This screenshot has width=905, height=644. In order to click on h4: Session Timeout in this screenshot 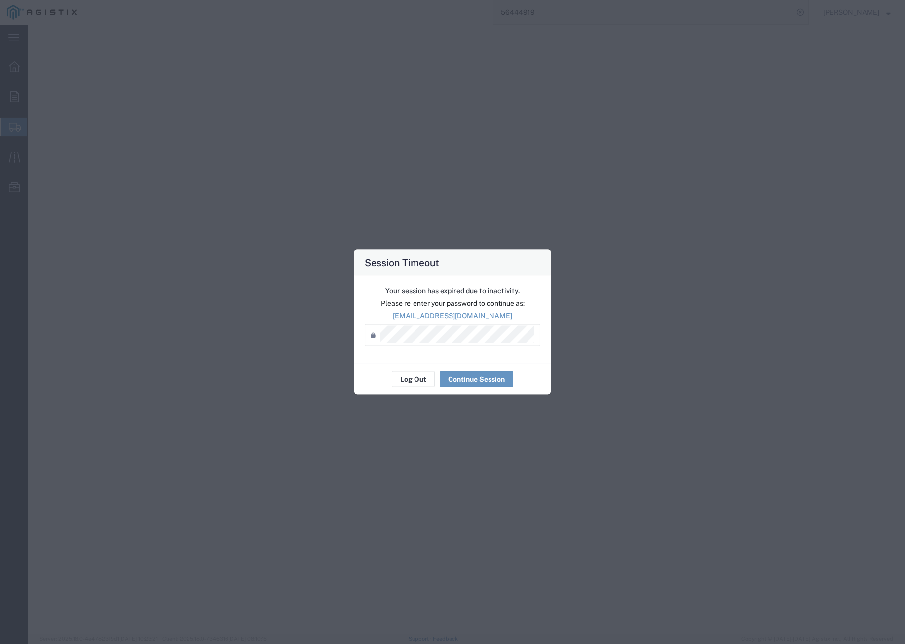, I will do `click(402, 262)`.